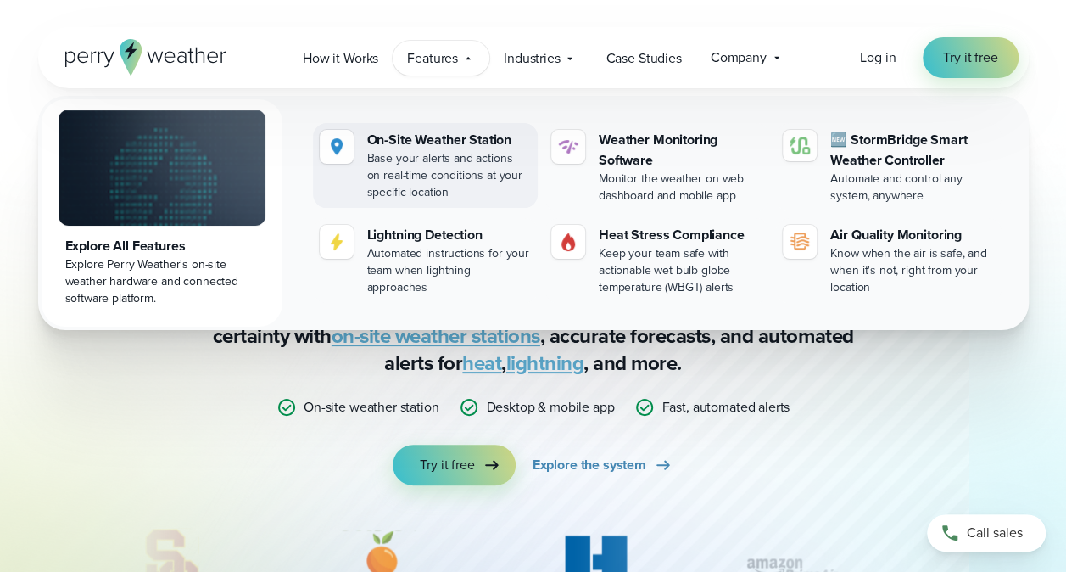 Image resolution: width=1066 pixels, height=572 pixels. Describe the element at coordinates (425, 165) in the screenshot. I see `a: perry weather location On-Site Weather Station Base your alerts and actions on real-time conditio...` at that location.